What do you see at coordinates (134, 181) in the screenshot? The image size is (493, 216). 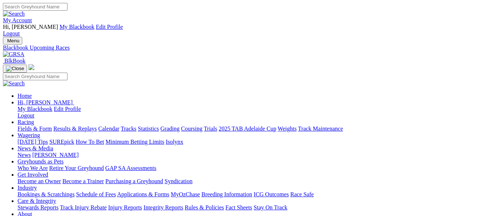 I see `a: Purchasing a Greyhound` at bounding box center [134, 181].